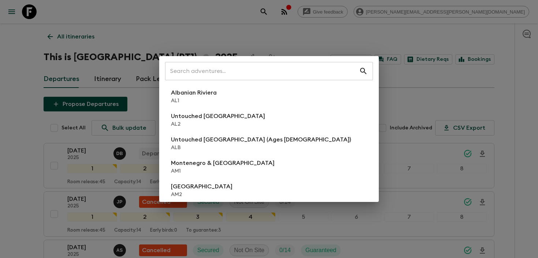 The image size is (538, 258). Describe the element at coordinates (218, 124) in the screenshot. I see `p: AL2` at that location.